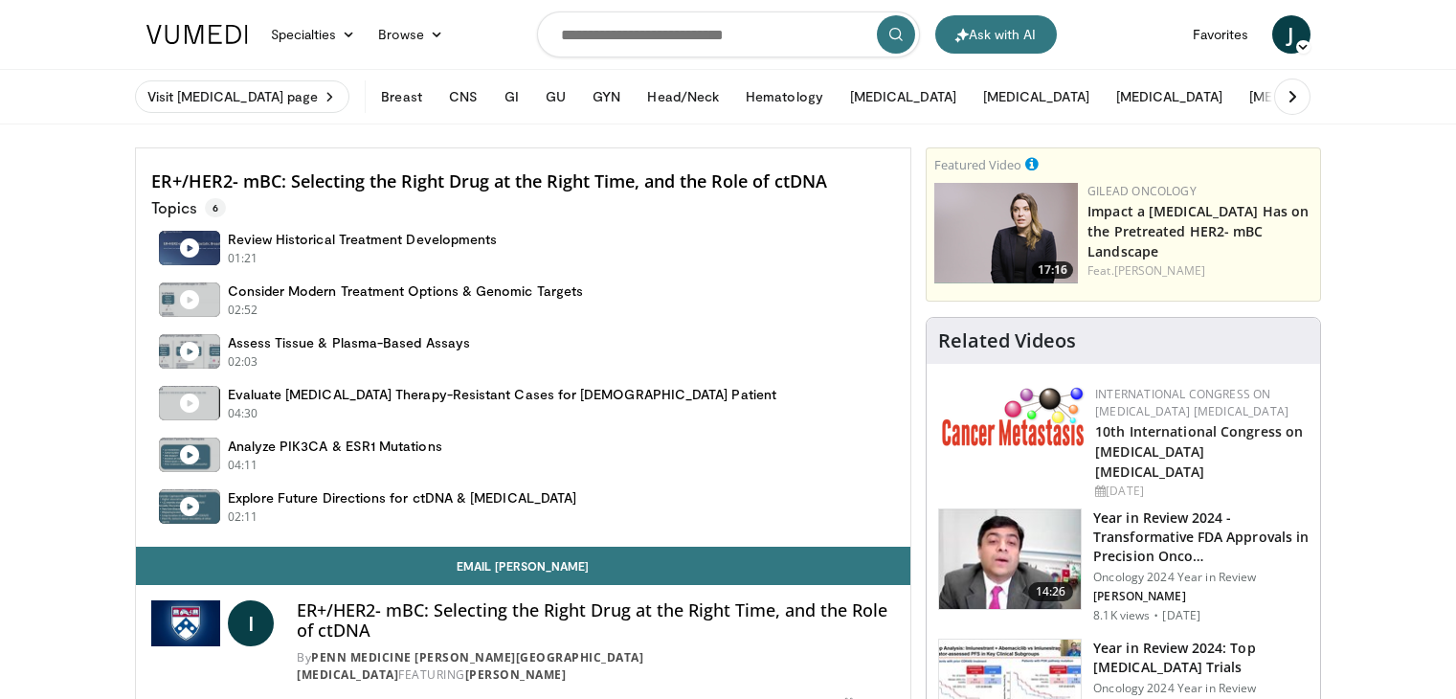 Image resolution: width=1456 pixels, height=699 pixels. What do you see at coordinates (251, 623) in the screenshot?
I see `a: I` at bounding box center [251, 623].